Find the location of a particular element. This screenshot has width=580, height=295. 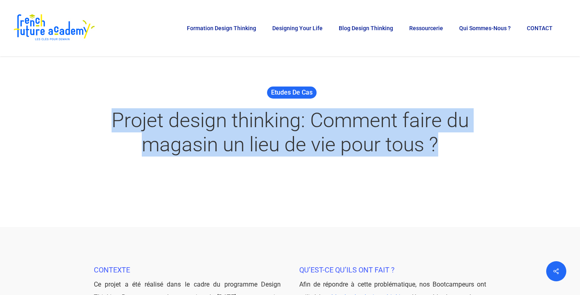

img: French Future Academy is located at coordinates (54, 28).